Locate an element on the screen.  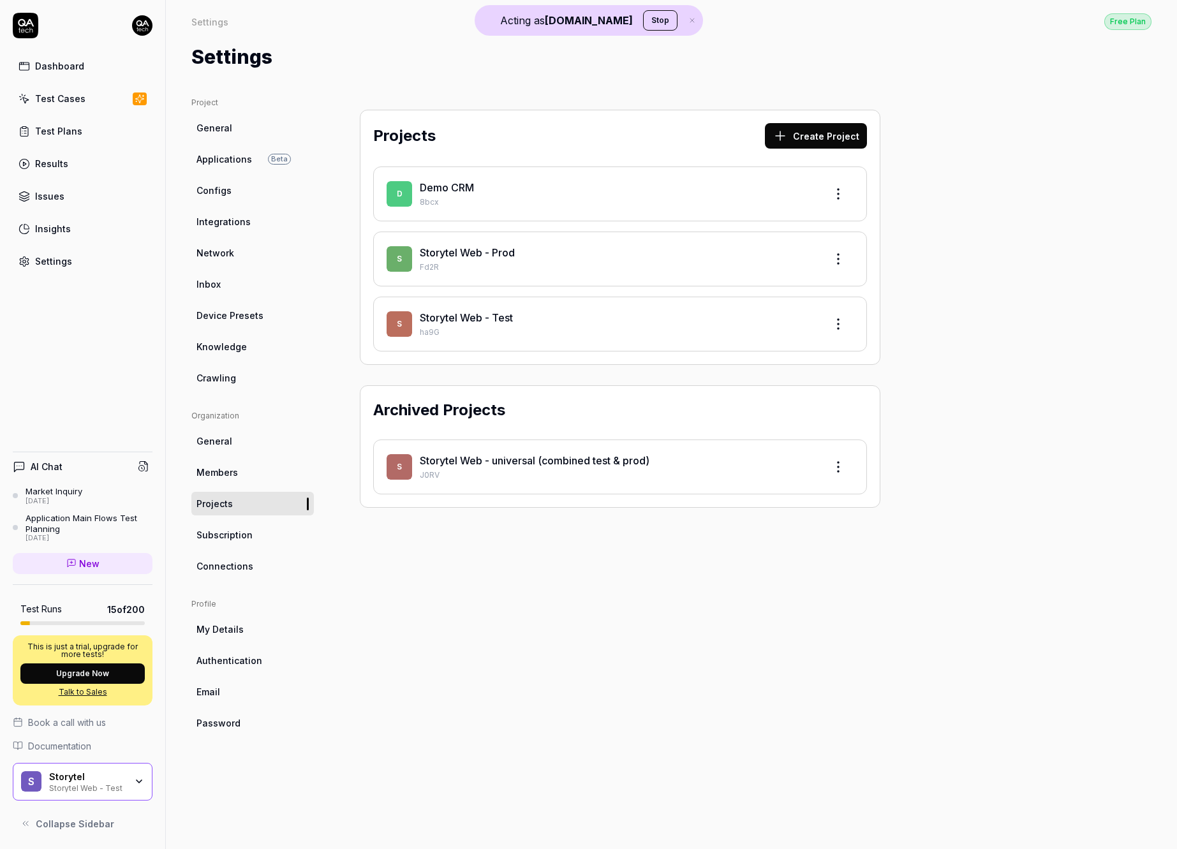
img: 7ccf6c19-61ad-4a6c-8811-018b02a1b829.jpg is located at coordinates (142, 26).